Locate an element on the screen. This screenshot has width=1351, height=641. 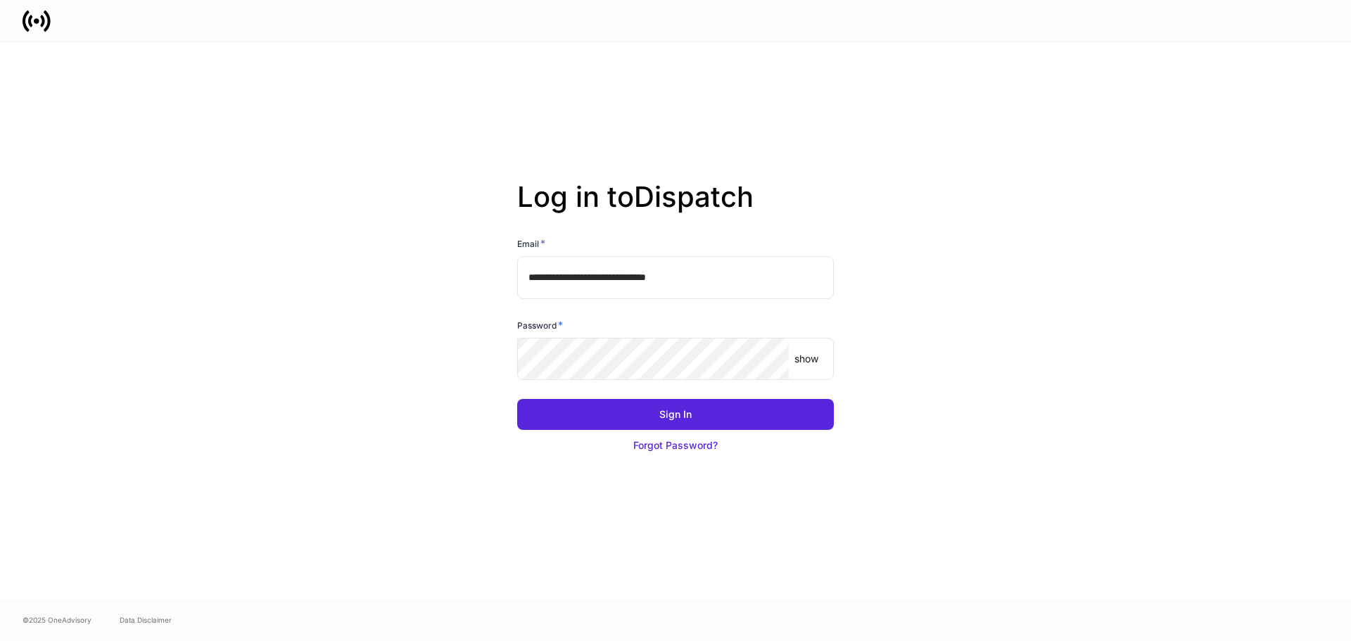
div: Forgot Password? is located at coordinates (676, 446).